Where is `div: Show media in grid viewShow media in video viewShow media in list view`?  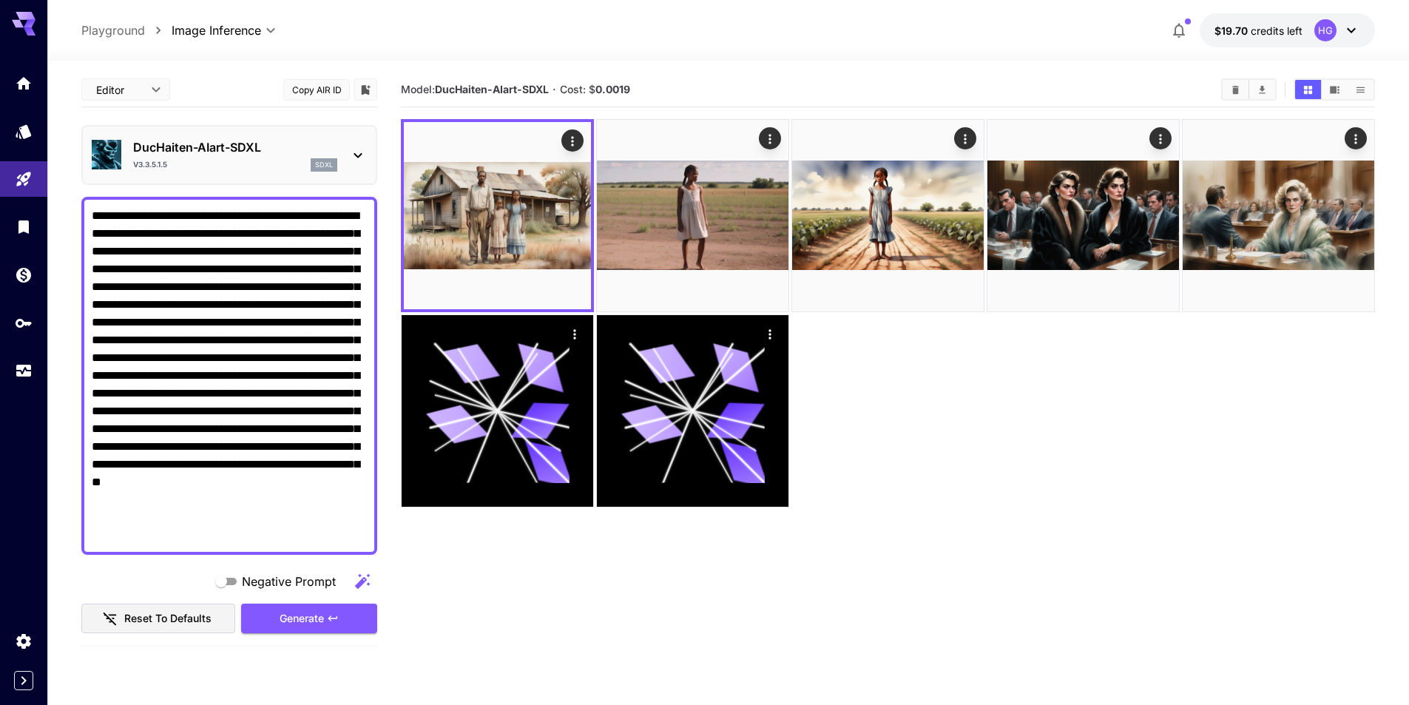 div: Show media in grid viewShow media in video viewShow media in list view is located at coordinates (1334, 89).